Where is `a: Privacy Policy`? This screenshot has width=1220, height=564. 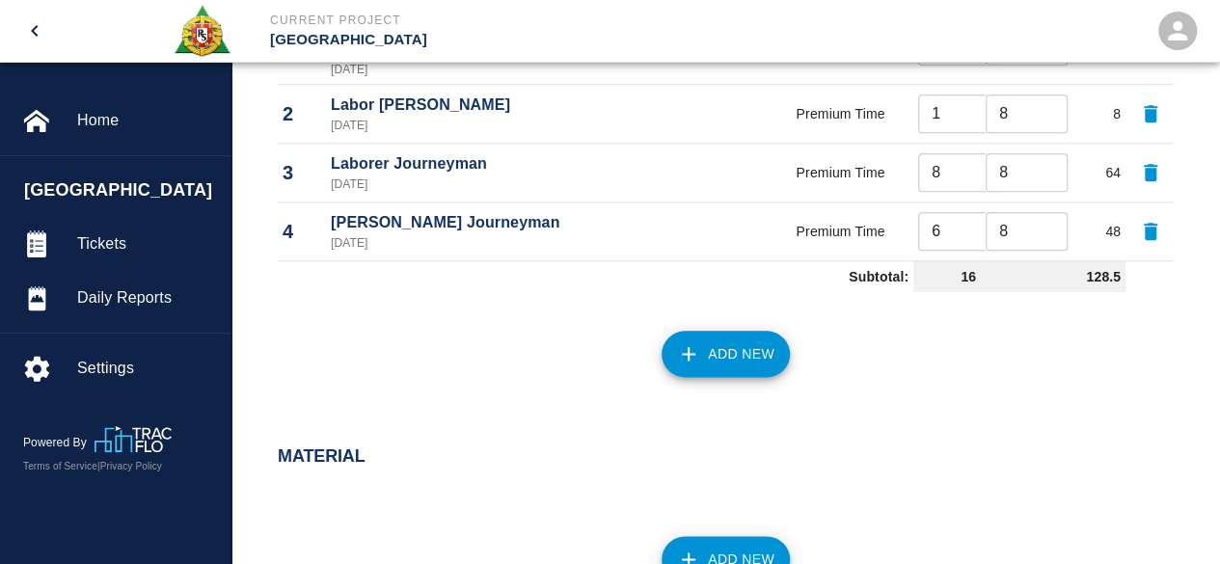
a: Privacy Policy is located at coordinates (131, 466).